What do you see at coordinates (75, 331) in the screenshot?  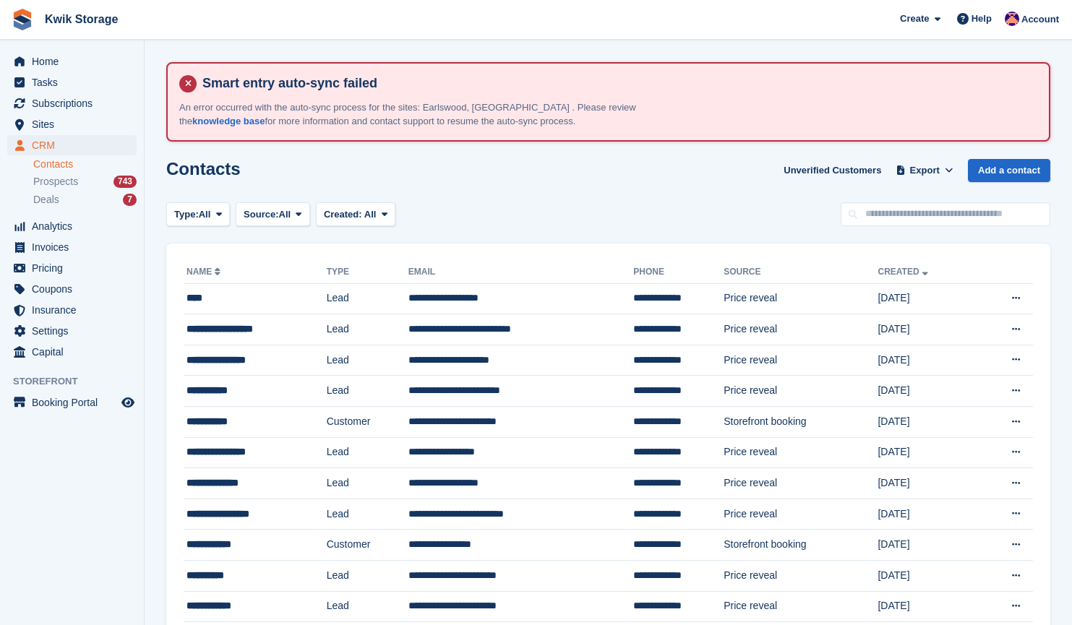 I see `span: Settings` at bounding box center [75, 331].